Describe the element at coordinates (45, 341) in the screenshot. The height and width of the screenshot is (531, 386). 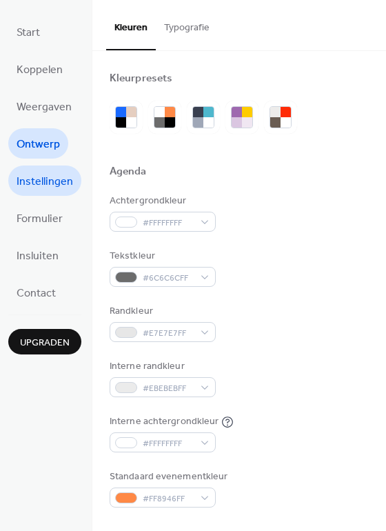
I see `button: Upgraden` at that location.